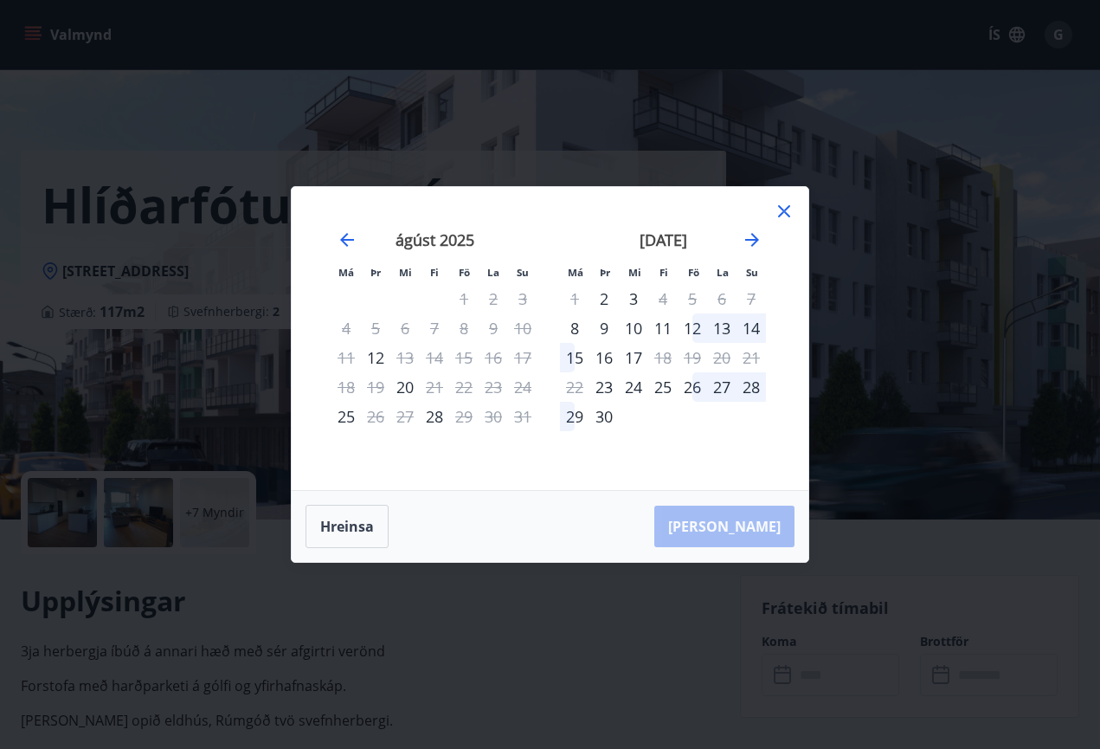  Describe the element at coordinates (692, 387) in the screenshot. I see `td: Choose föstudagur, 26. september 2025 as your check-in date. It’s available.` at that location.